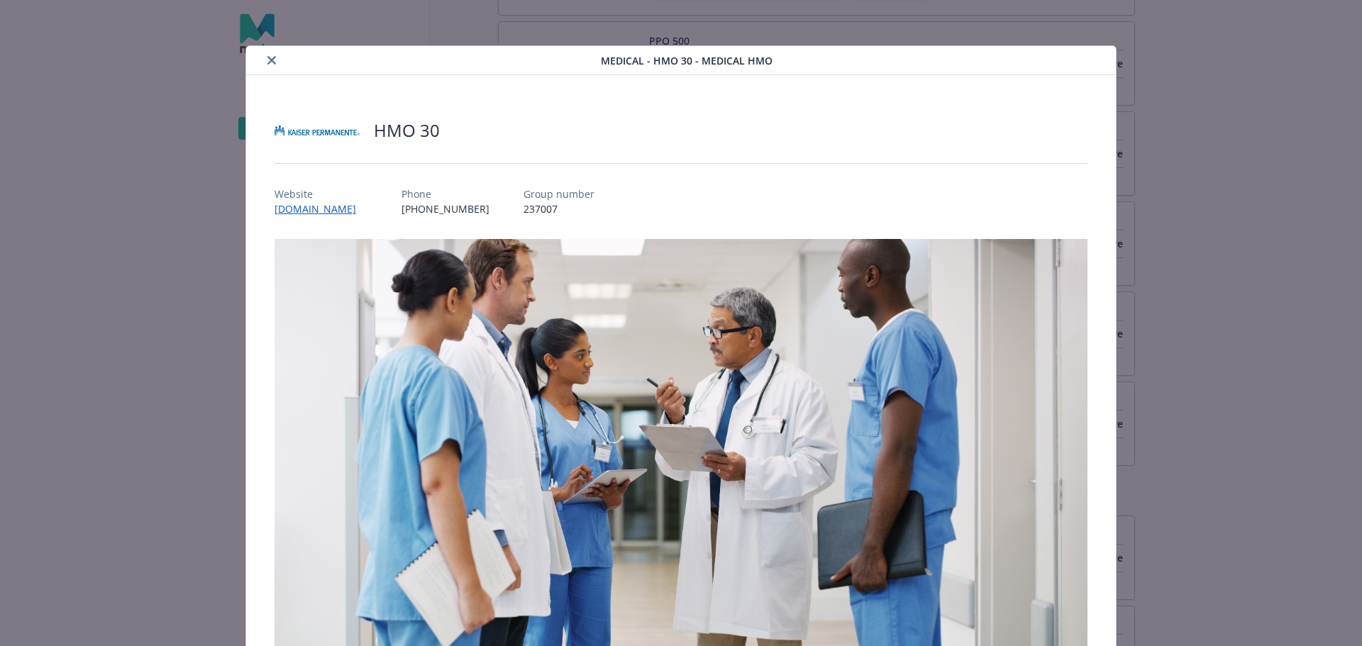 Image resolution: width=1362 pixels, height=646 pixels. I want to click on img: Kaiser Permanente Insurance Company, so click(317, 131).